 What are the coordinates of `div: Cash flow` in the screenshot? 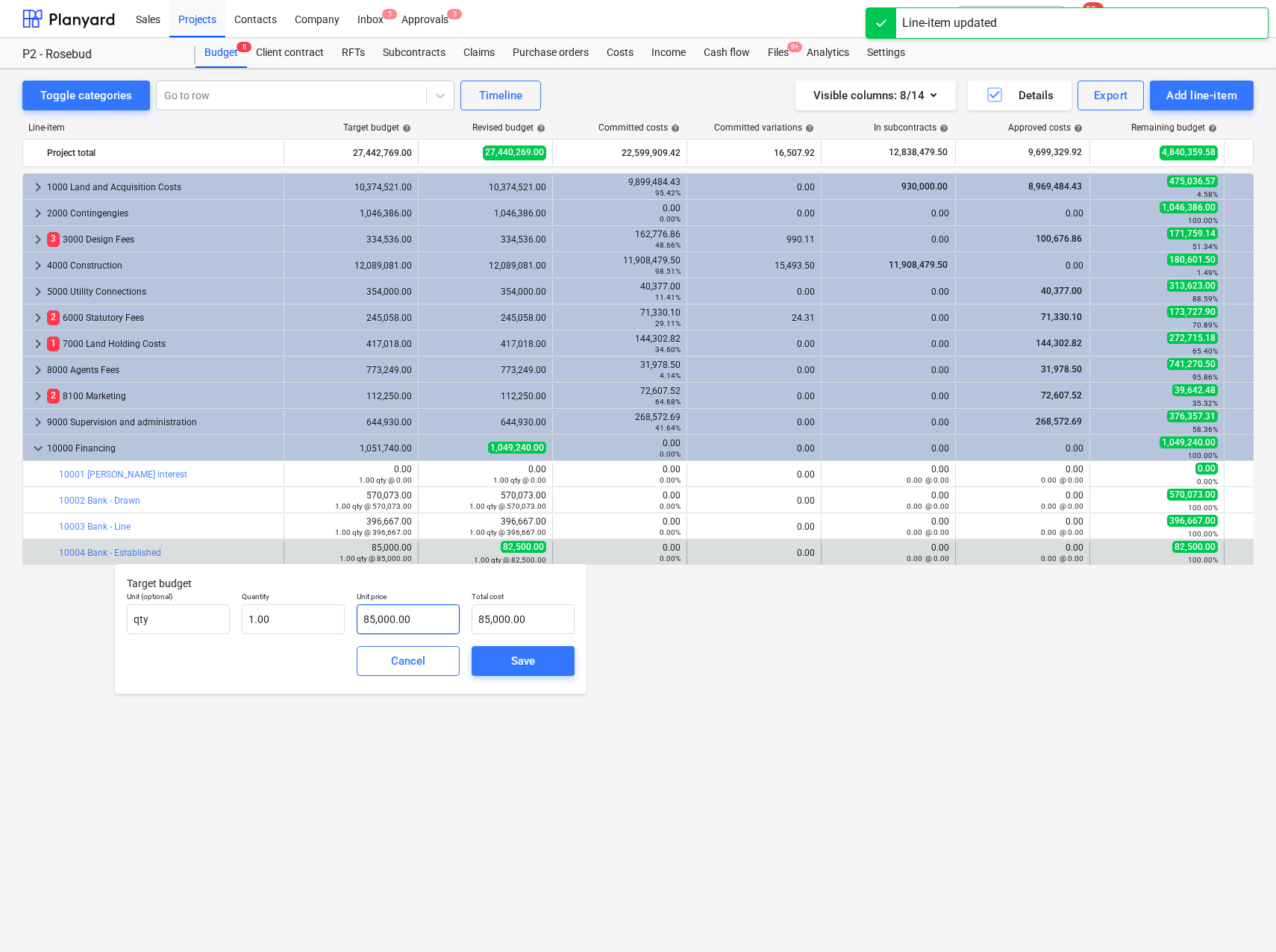 It's located at (727, 53).